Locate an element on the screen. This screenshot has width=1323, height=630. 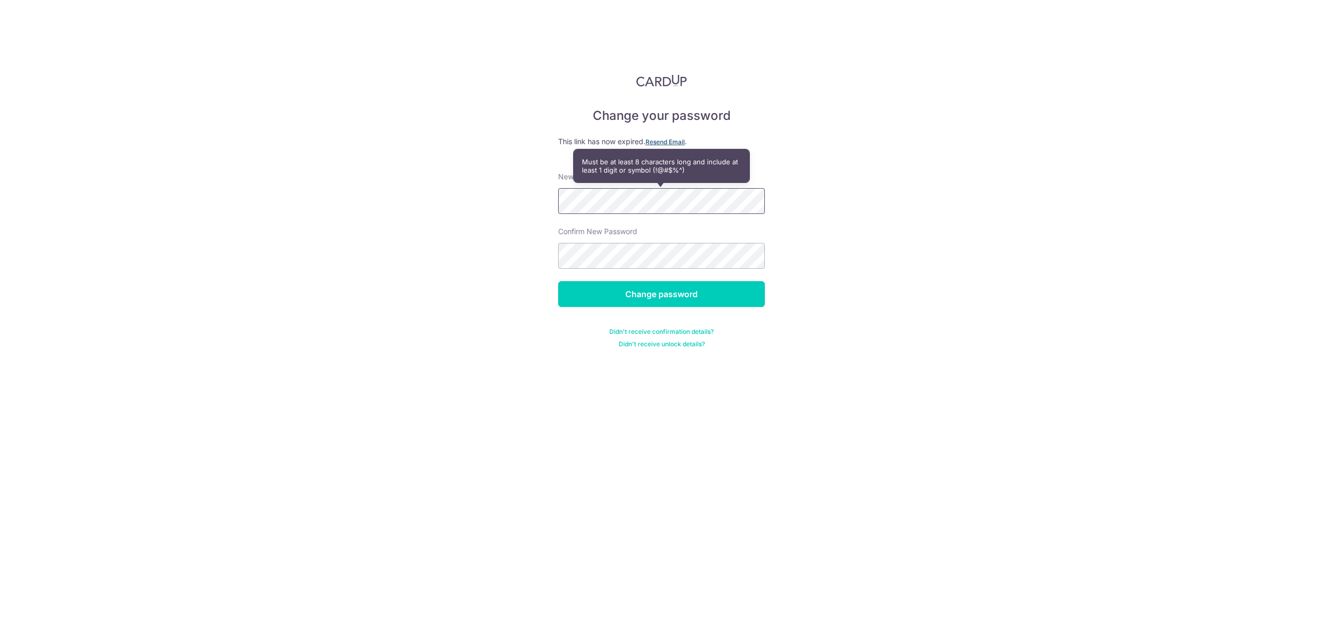
label: Confirm New Password is located at coordinates (598, 232).